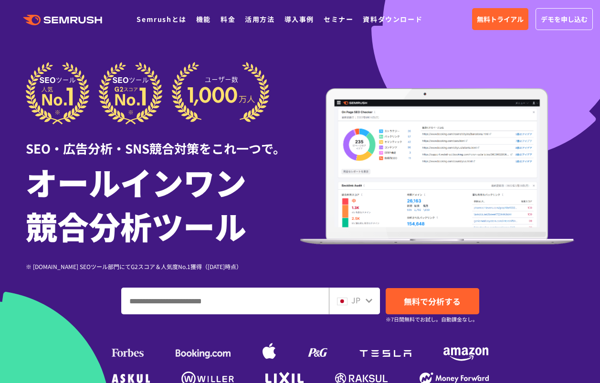 The width and height of the screenshot is (600, 383). I want to click on a: 資料ダウンロード, so click(392, 19).